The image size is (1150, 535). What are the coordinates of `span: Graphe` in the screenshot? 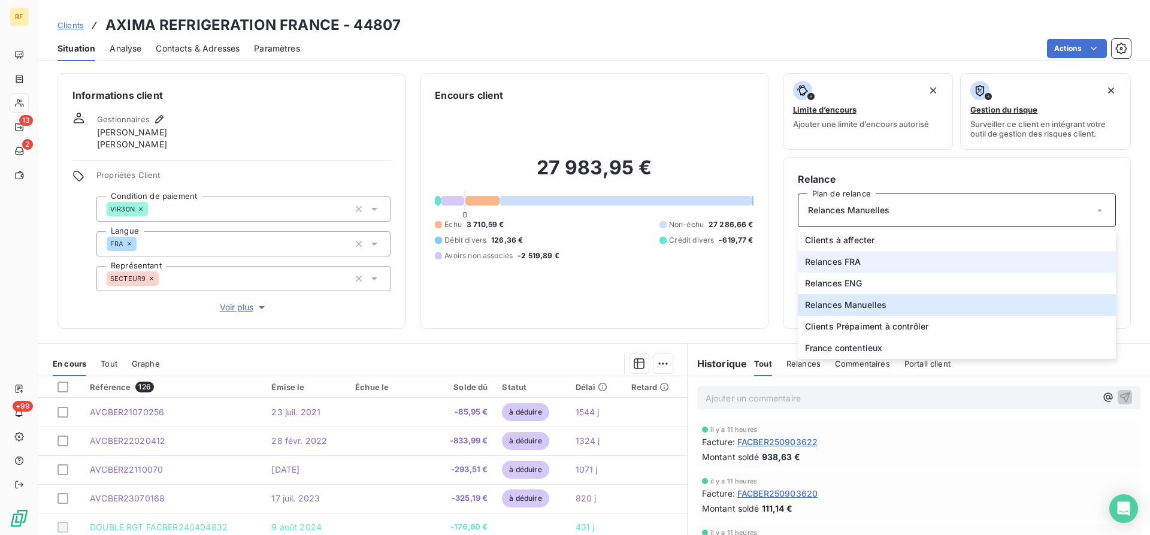 It's located at (146, 364).